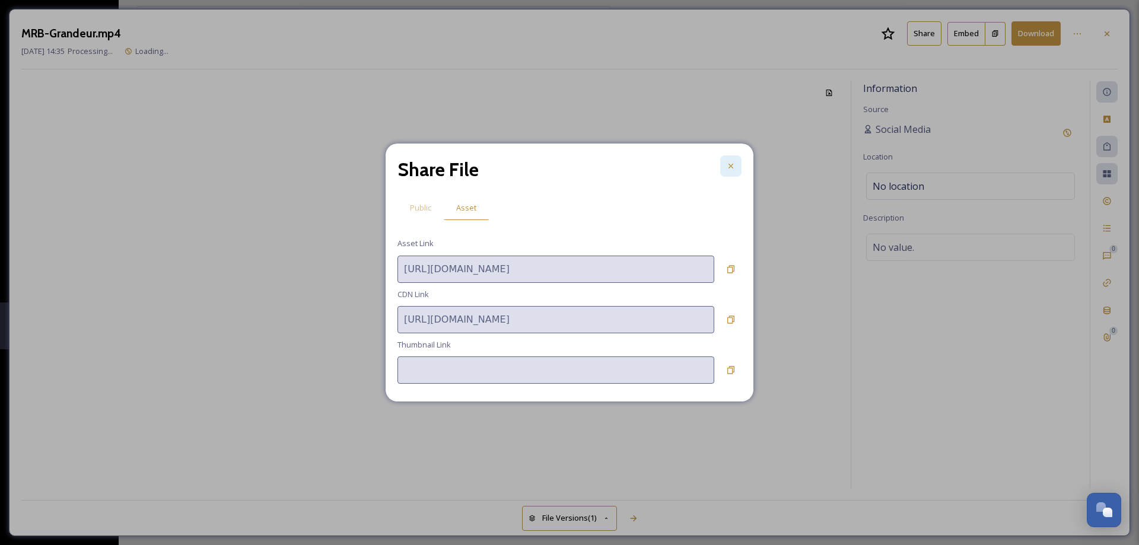 This screenshot has width=1139, height=545. Describe the element at coordinates (438, 170) in the screenshot. I see `h2: Share File` at that location.